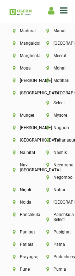 The height and width of the screenshot is (276, 75). What do you see at coordinates (54, 244) in the screenshot?
I see `li: Patna` at bounding box center [54, 244].